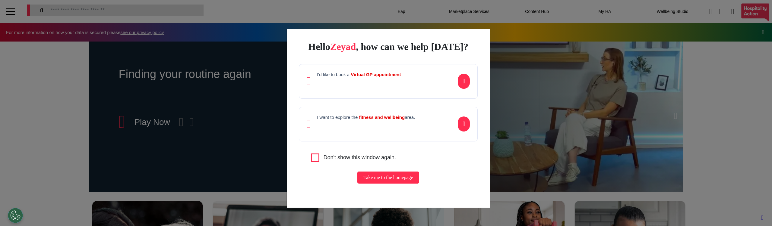  Describe the element at coordinates (366, 118) in the screenshot. I see `h4: I want to explore the area.` at that location.